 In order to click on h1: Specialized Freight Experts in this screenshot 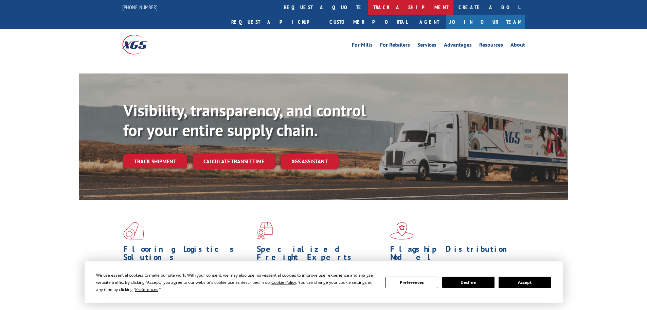, I will do `click(321, 255)`.